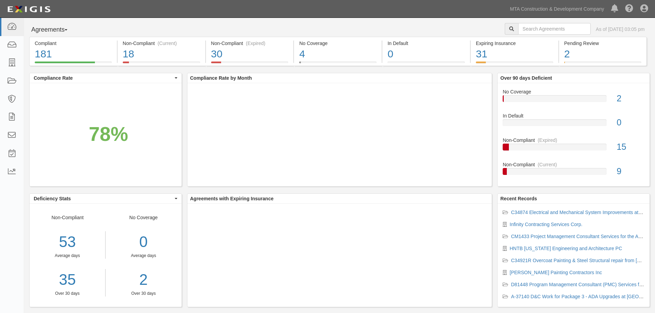 This screenshot has height=313, width=655. Describe the element at coordinates (250, 64) in the screenshot. I see `a: Non-Compliant(Expired)30` at that location.